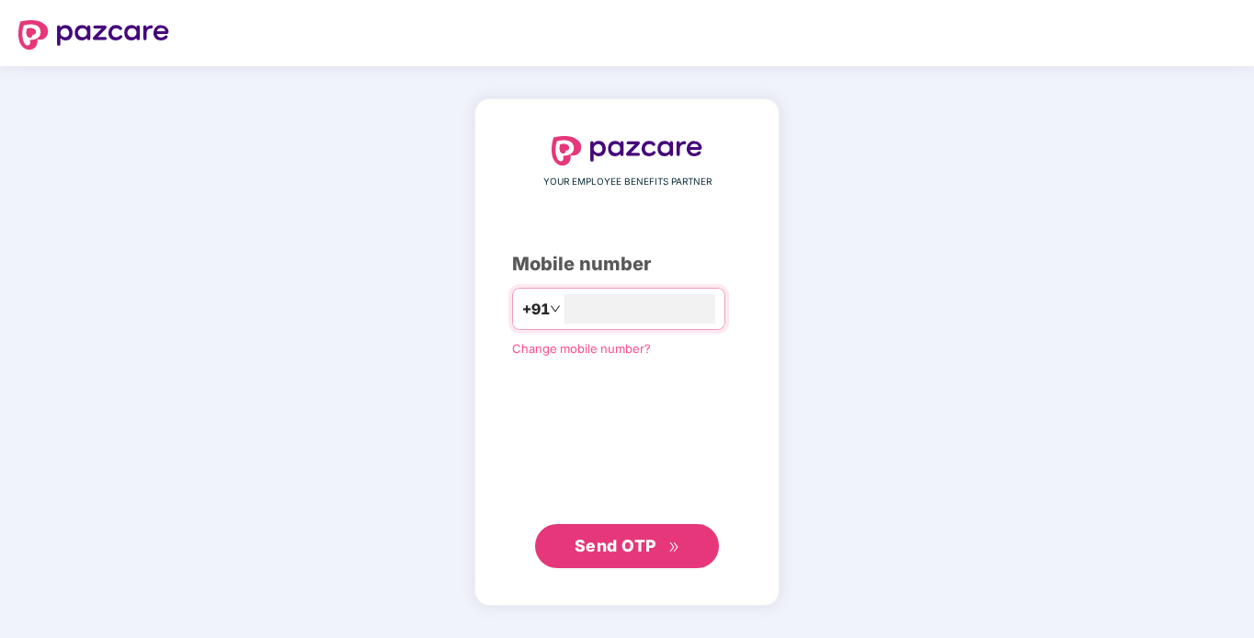 The image size is (1254, 638). I want to click on button: Send OTPdouble-right, so click(627, 546).